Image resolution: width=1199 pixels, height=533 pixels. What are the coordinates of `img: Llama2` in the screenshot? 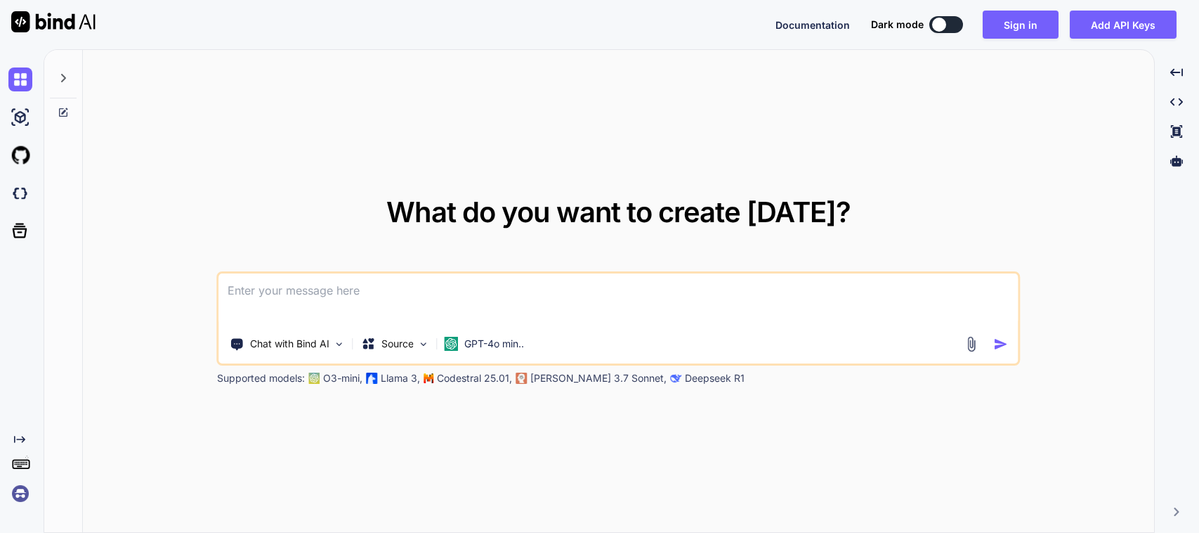 It's located at (372, 378).